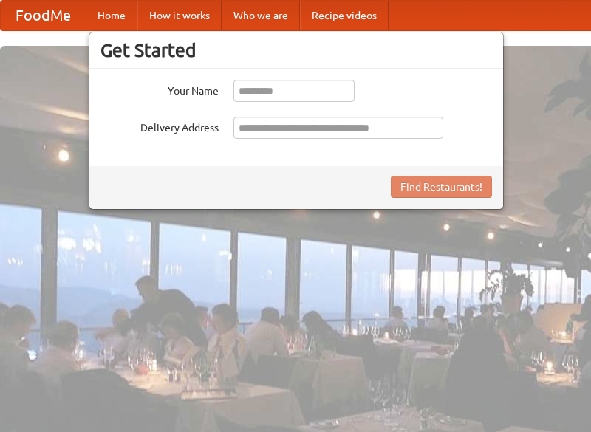 The height and width of the screenshot is (432, 591). I want to click on h3: Get Started, so click(296, 50).